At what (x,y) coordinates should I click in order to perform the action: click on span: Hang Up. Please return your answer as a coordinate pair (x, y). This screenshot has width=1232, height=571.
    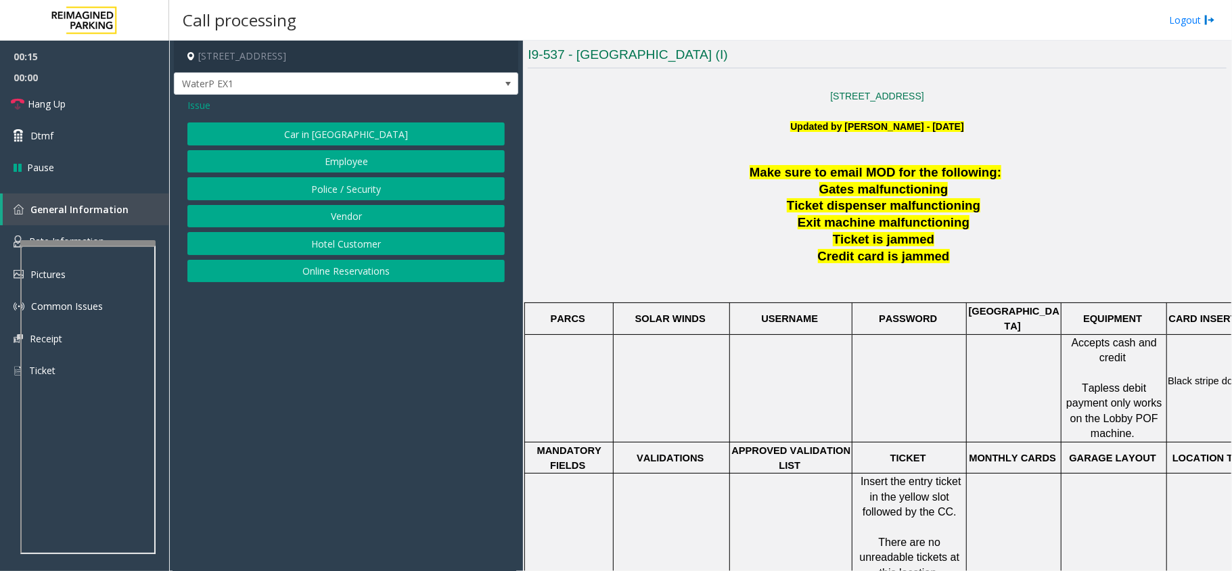
    Looking at the image, I should click on (47, 104).